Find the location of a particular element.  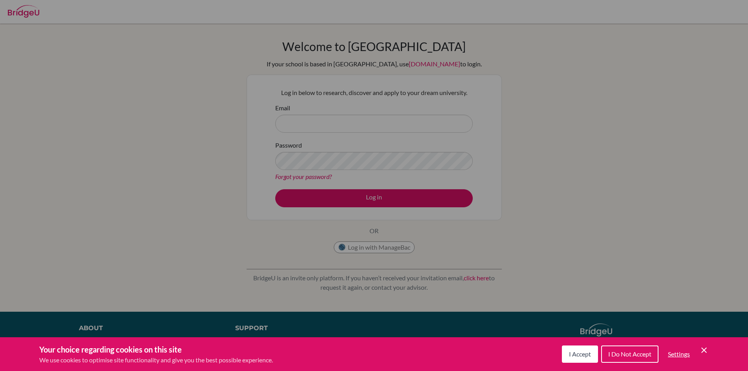

button: Save and close is located at coordinates (704, 350).